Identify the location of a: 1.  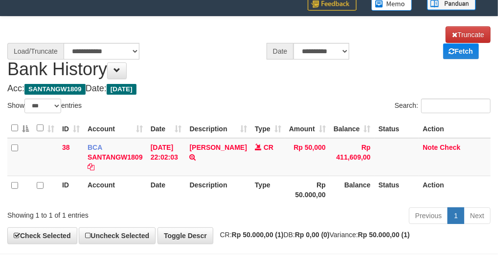
(456, 216).